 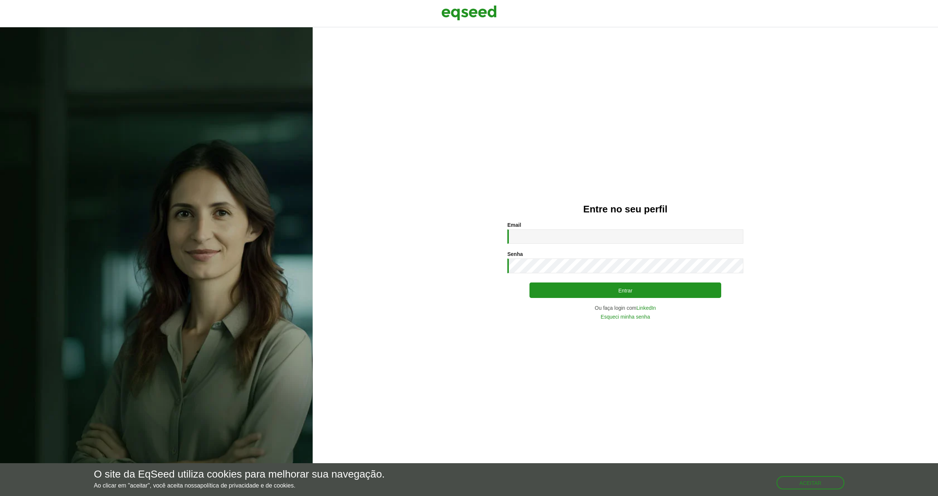 What do you see at coordinates (239, 474) in the screenshot?
I see `h5: O site da EqSeed utiliza cookies para melhorar sua navegação.` at bounding box center [239, 474].